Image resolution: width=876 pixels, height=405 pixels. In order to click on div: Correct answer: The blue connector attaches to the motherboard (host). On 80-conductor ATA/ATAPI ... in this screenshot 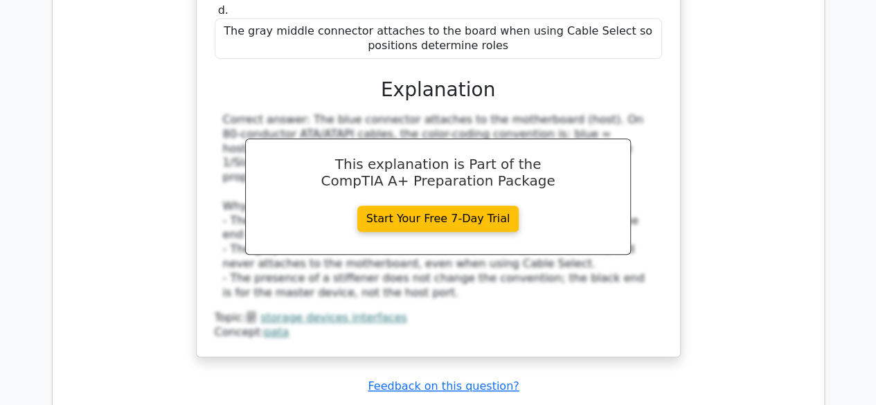, I will do `click(438, 206)`.